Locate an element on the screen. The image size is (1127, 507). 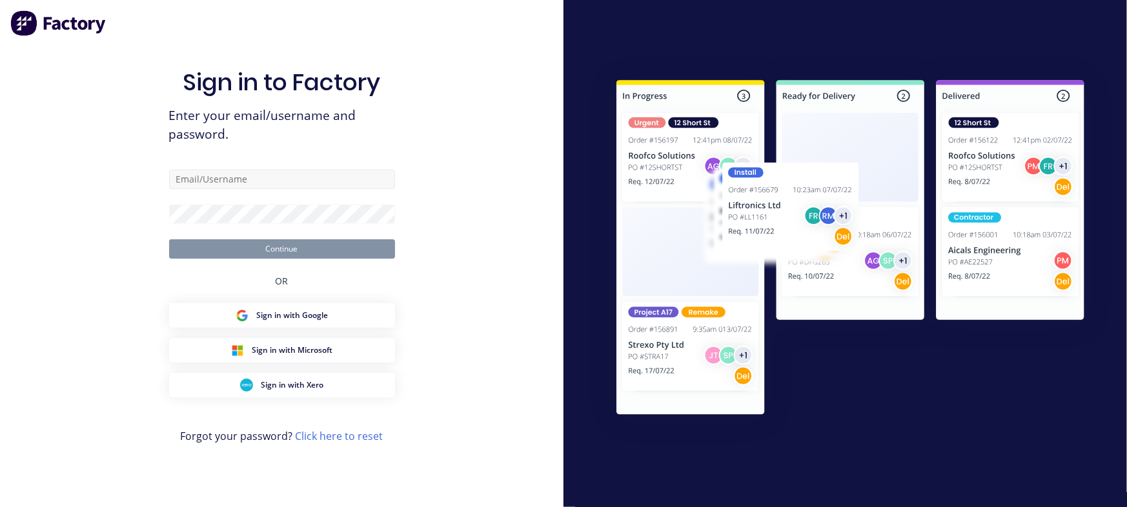
span: Forgot your password? is located at coordinates (282, 436).